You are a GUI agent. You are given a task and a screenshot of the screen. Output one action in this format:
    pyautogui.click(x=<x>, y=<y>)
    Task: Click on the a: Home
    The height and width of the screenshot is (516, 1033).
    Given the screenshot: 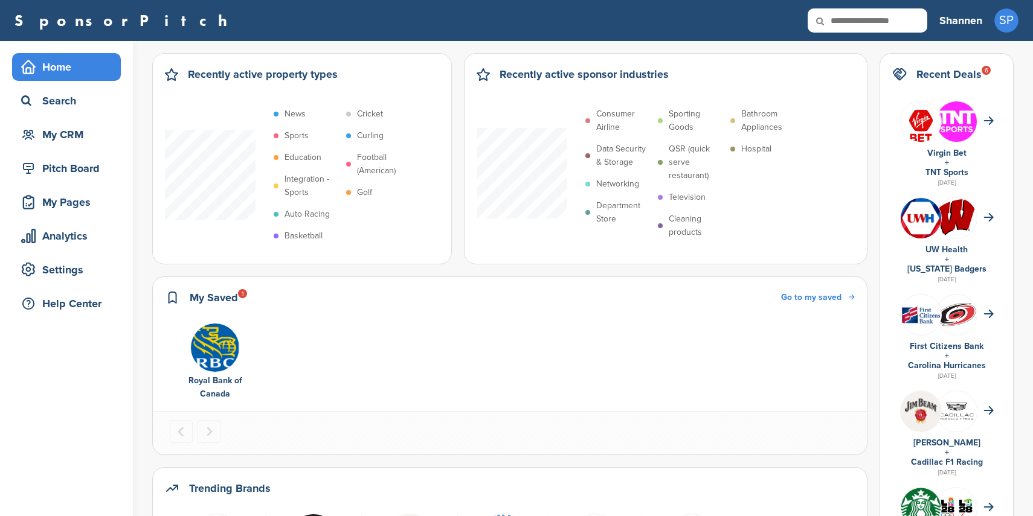 What is the action you would take?
    pyautogui.click(x=66, y=67)
    